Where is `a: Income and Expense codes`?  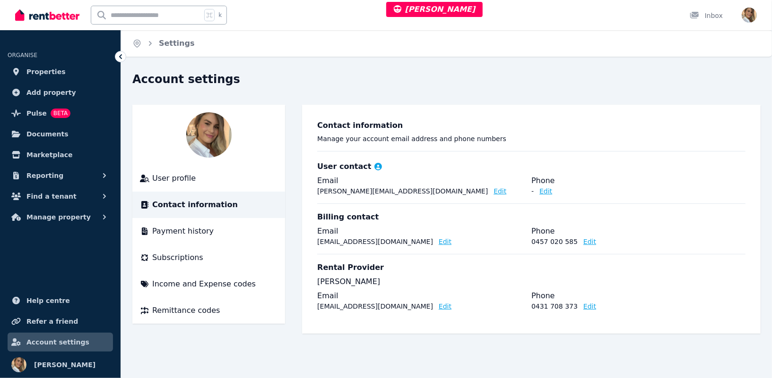 a: Income and Expense codes is located at coordinates (208, 284).